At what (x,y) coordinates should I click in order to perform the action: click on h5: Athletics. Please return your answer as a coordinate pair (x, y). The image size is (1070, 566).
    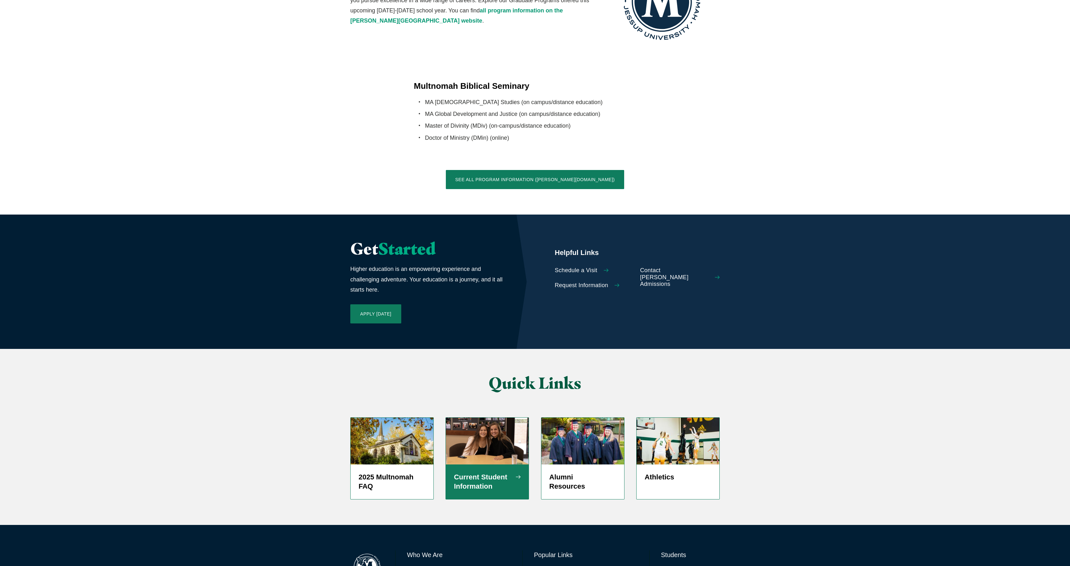
    Looking at the image, I should click on (678, 477).